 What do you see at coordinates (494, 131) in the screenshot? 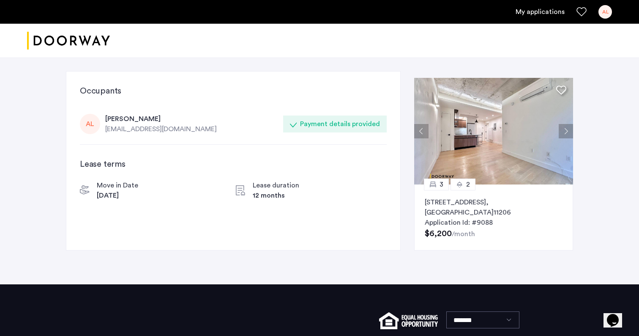
I see `img: 2016_638639250192324724.jpeg` at bounding box center [494, 131].